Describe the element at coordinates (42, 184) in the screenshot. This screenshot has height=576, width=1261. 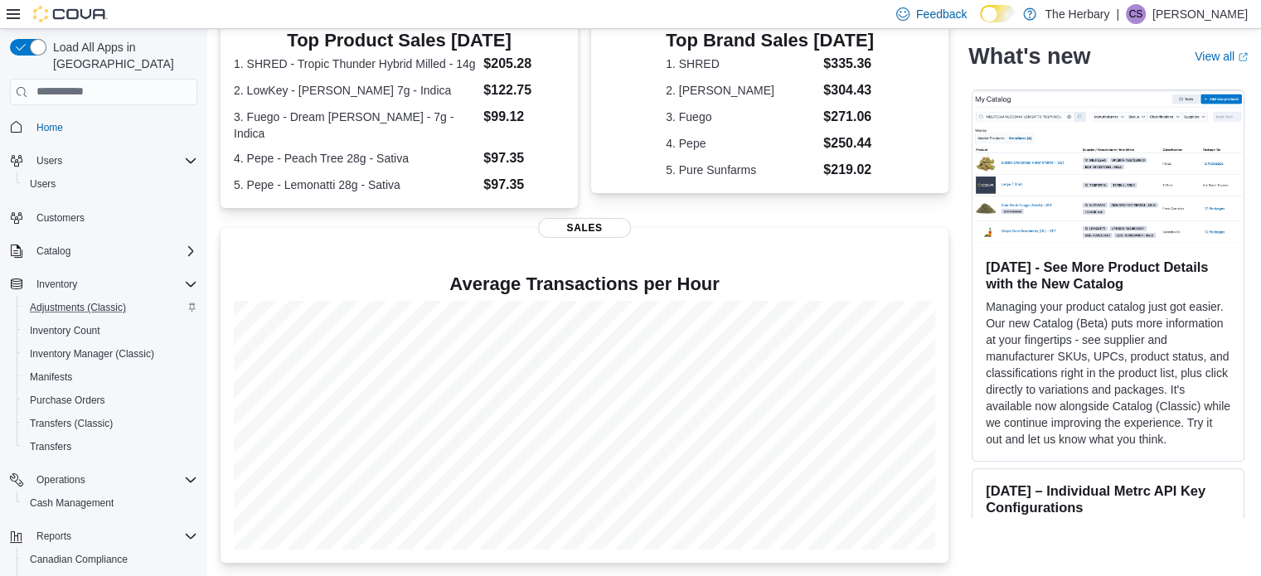
I see `a: Users` at that location.